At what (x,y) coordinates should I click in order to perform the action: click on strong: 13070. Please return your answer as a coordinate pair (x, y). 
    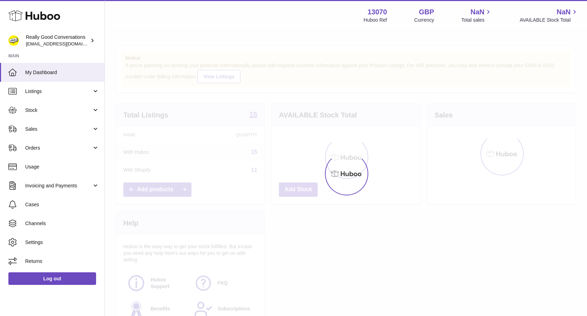
    Looking at the image, I should click on (378, 12).